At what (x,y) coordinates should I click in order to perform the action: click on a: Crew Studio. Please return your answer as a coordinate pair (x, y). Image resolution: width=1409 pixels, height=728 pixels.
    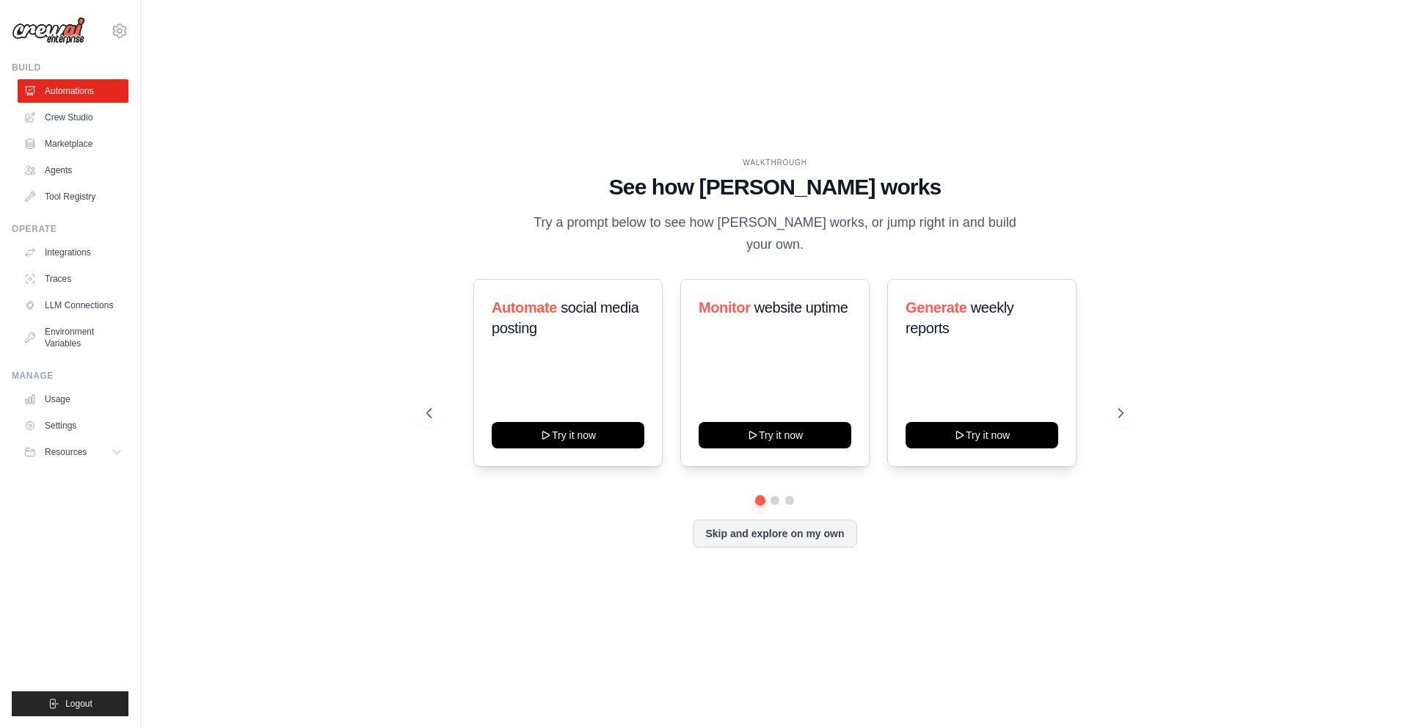
    Looking at the image, I should click on (73, 117).